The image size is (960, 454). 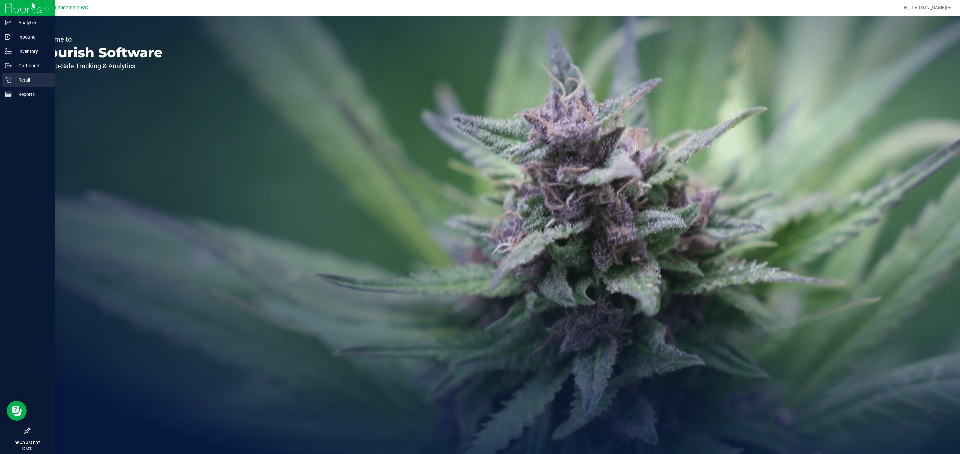 What do you see at coordinates (32, 23) in the screenshot?
I see `p: Analytics` at bounding box center [32, 23].